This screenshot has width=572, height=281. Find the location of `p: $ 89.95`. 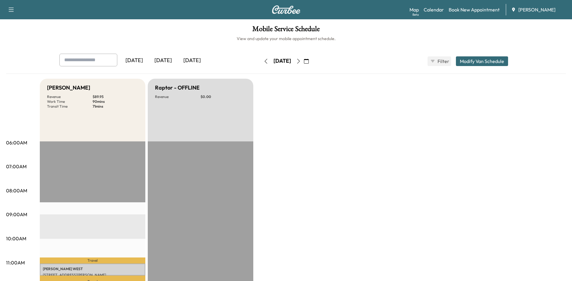

p: $ 89.95 is located at coordinates (115, 97).